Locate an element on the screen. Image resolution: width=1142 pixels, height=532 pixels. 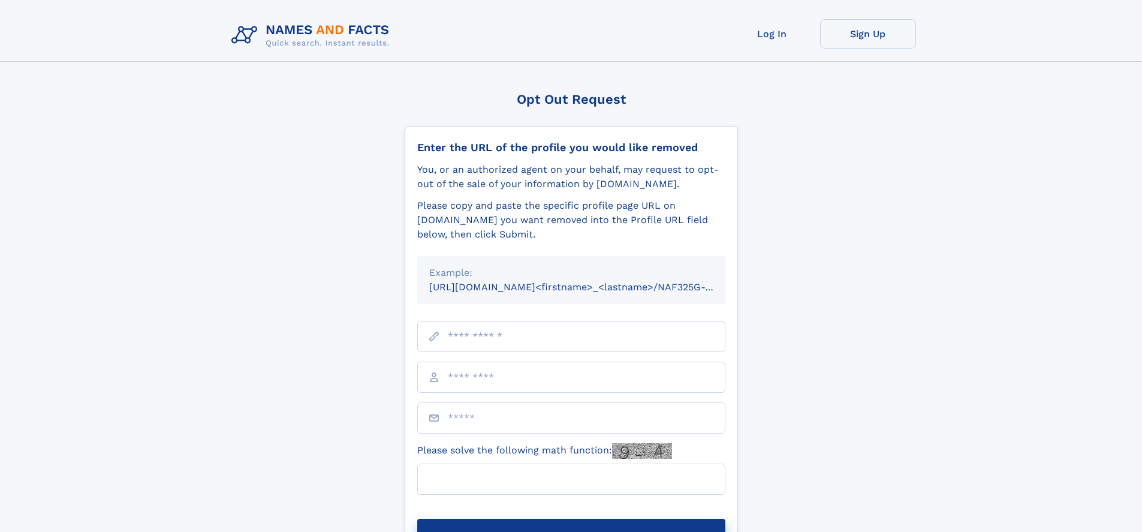
label: Please solve the following math function: is located at coordinates (544, 451).